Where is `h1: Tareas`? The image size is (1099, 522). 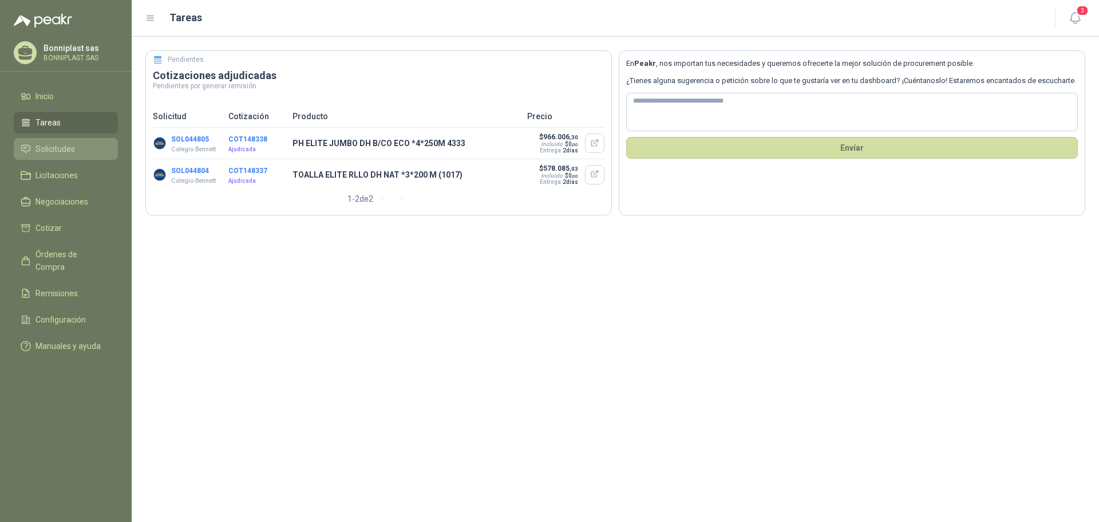 h1: Tareas is located at coordinates (185, 18).